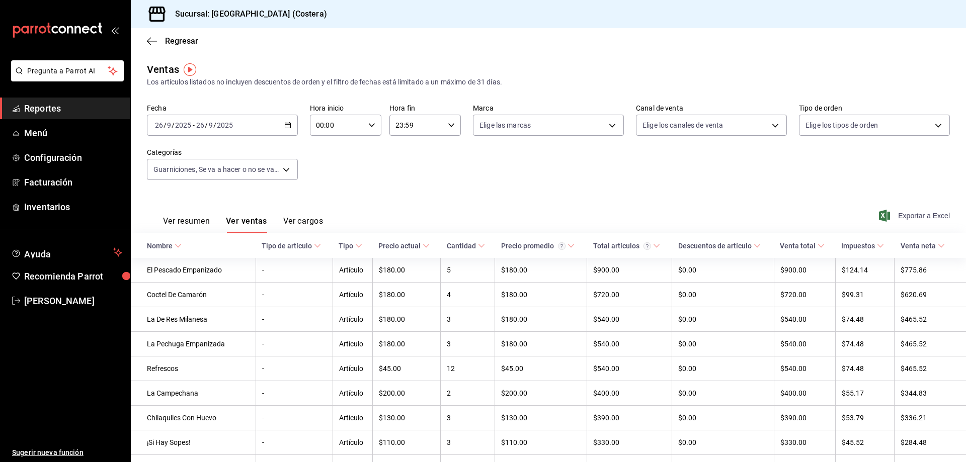 The width and height of the screenshot is (966, 462). Describe the element at coordinates (406, 369) in the screenshot. I see `td: $45.00` at that location.